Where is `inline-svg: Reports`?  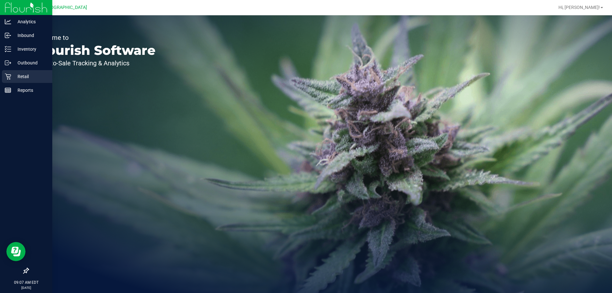
inline-svg: Reports is located at coordinates (8, 90).